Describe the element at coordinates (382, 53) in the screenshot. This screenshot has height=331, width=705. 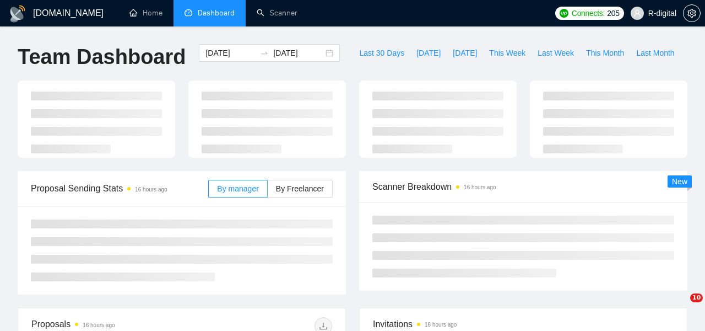
I see `span: Last 30 Days` at that location.